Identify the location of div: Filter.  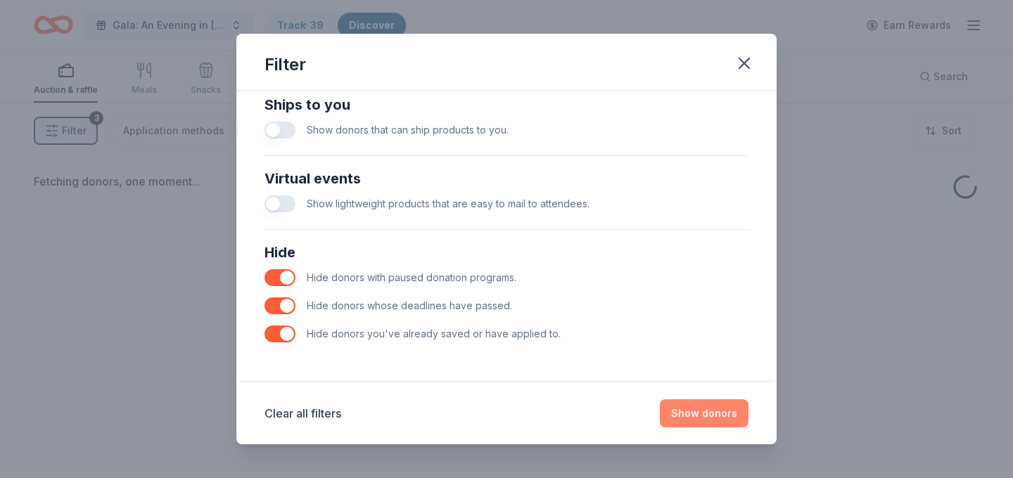
(285, 65).